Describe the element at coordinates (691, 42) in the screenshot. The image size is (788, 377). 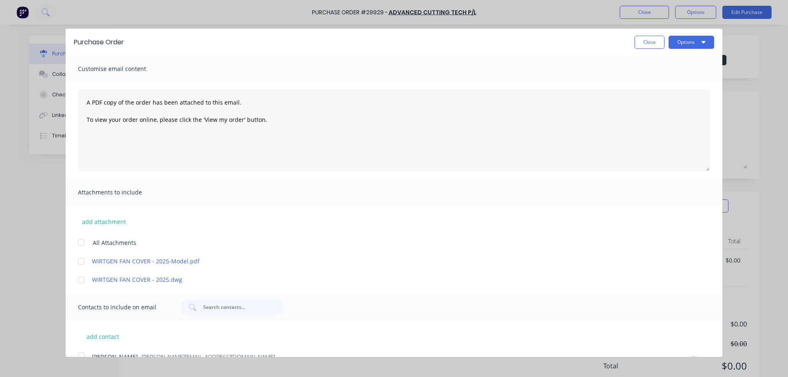
I see `button: Options` at that location.